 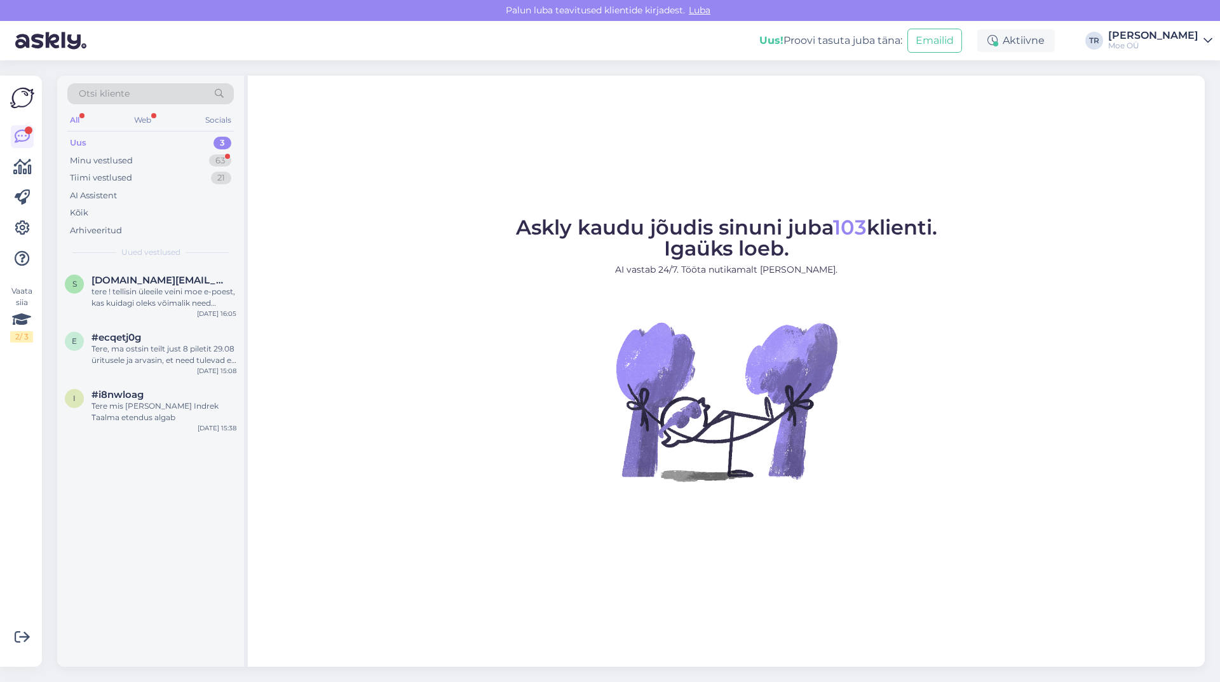 I want to click on div: AI Assistent, so click(x=93, y=196).